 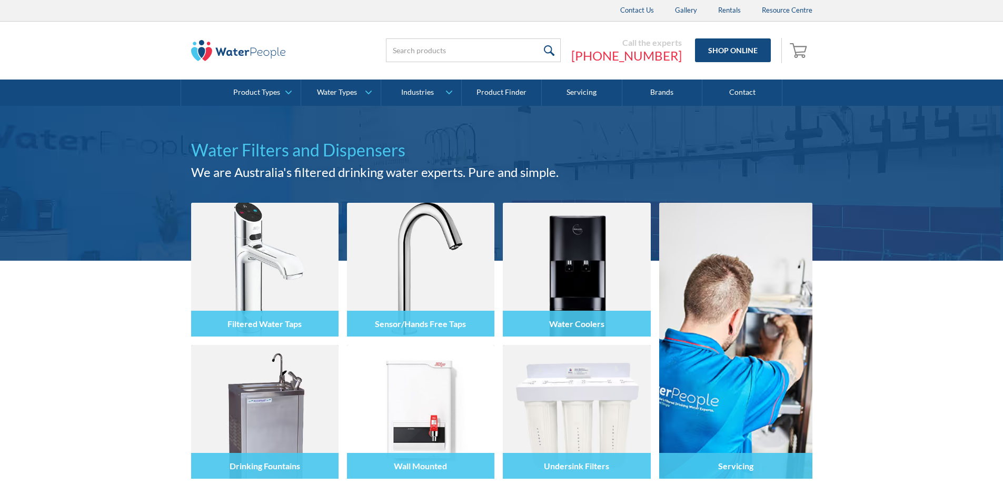 I want to click on a: Water Coolers, so click(x=576, y=269).